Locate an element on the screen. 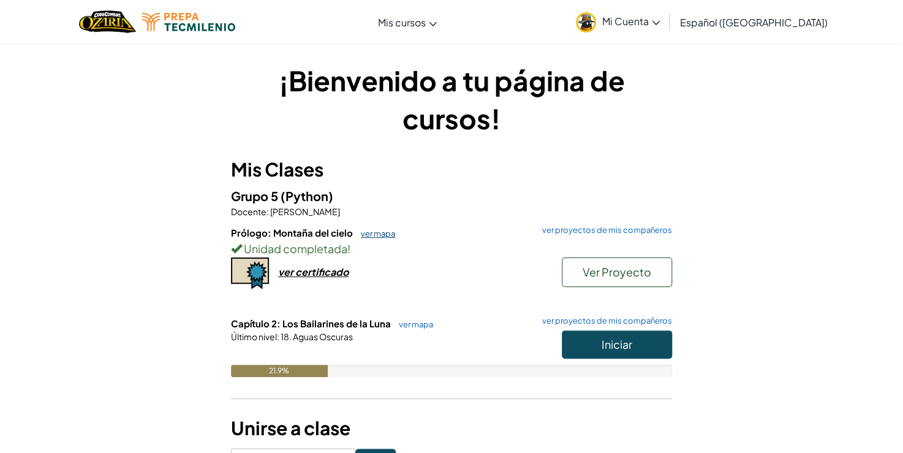 This screenshot has width=903, height=453. span: Ver Proyecto is located at coordinates (617, 272).